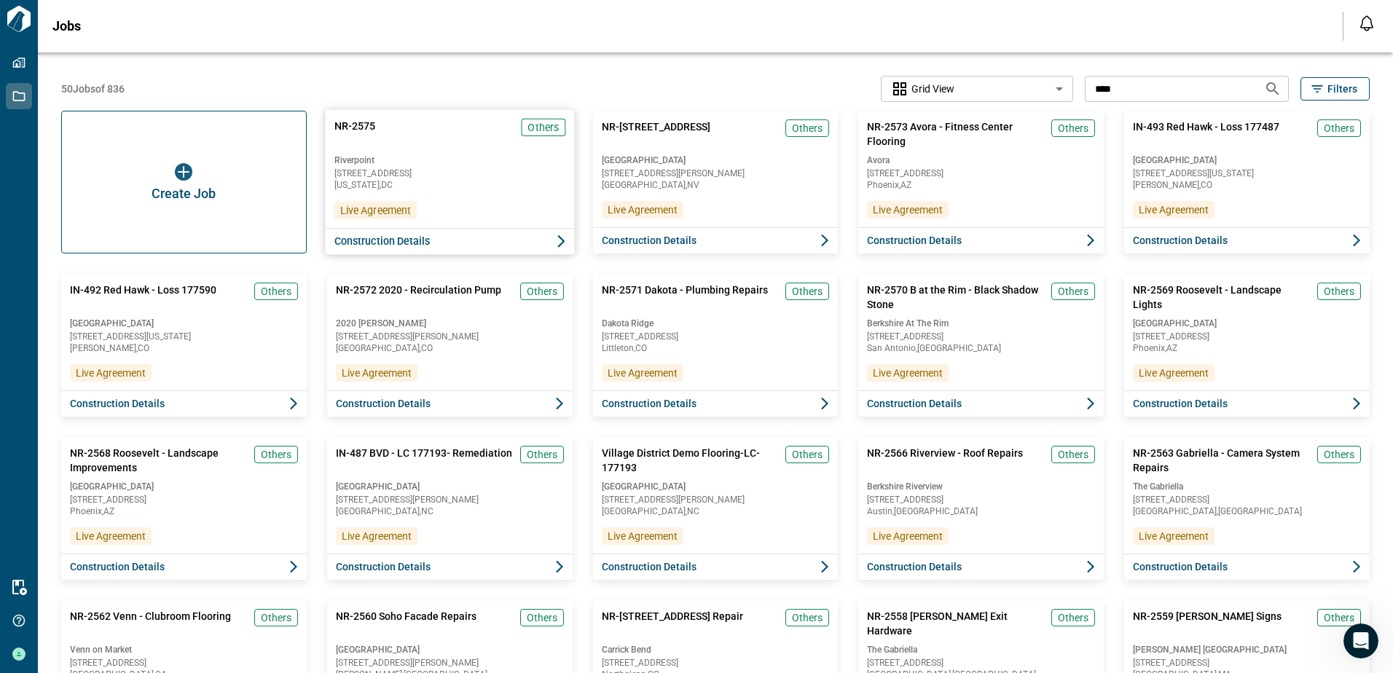  Describe the element at coordinates (981, 160) in the screenshot. I see `span: Avora` at that location.